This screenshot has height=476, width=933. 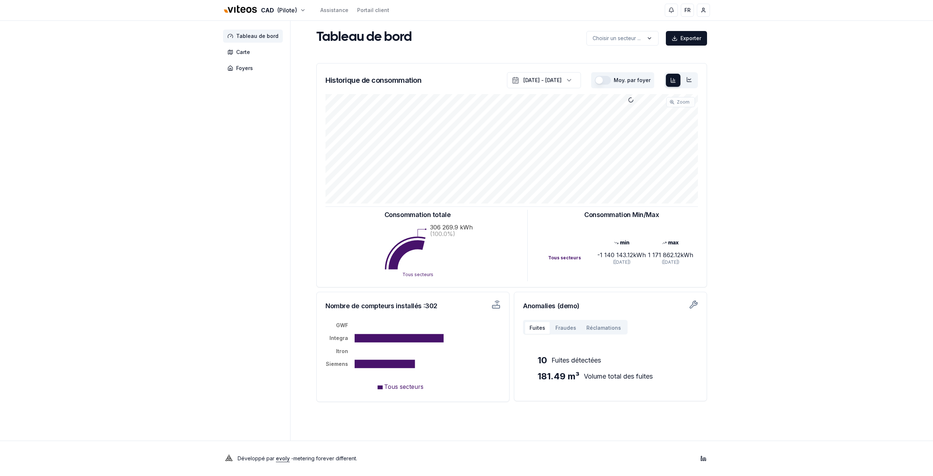 I want to click on a: Assistance, so click(x=334, y=10).